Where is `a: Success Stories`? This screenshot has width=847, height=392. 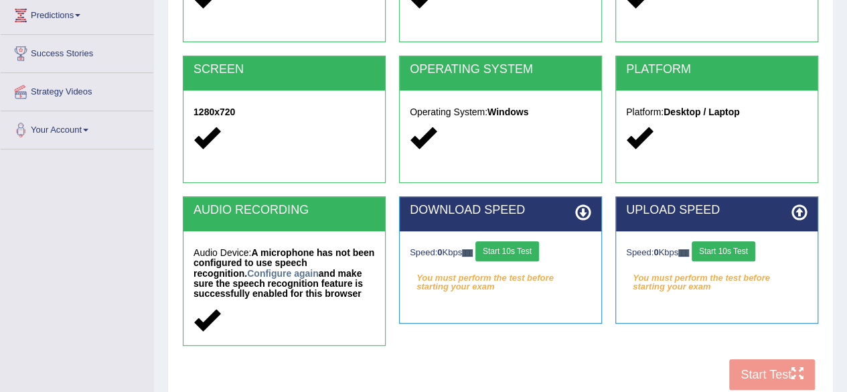
a: Success Stories is located at coordinates (77, 52).